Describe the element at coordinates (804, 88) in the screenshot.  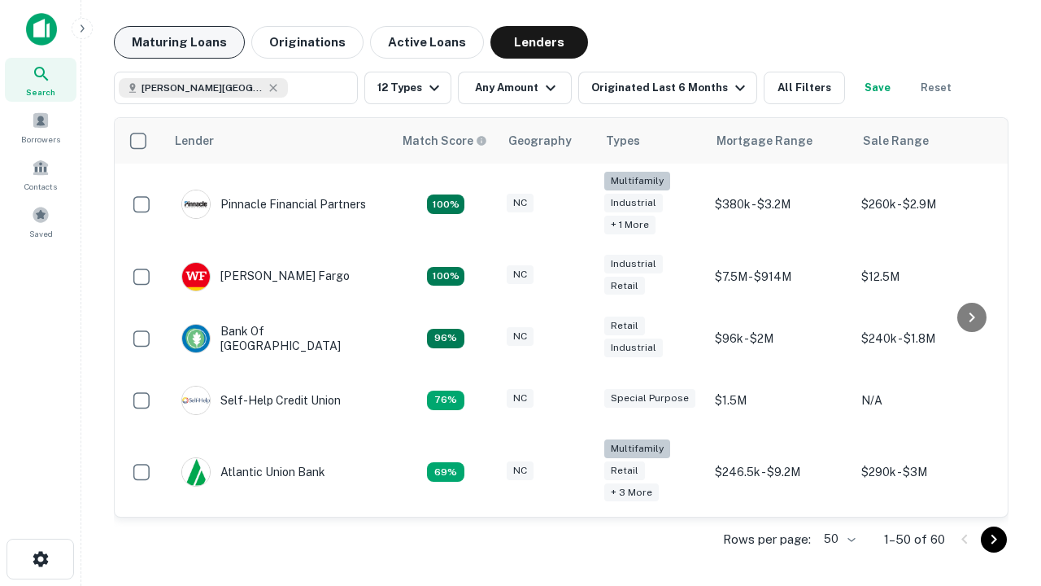
I see `button: All Filters` at that location.